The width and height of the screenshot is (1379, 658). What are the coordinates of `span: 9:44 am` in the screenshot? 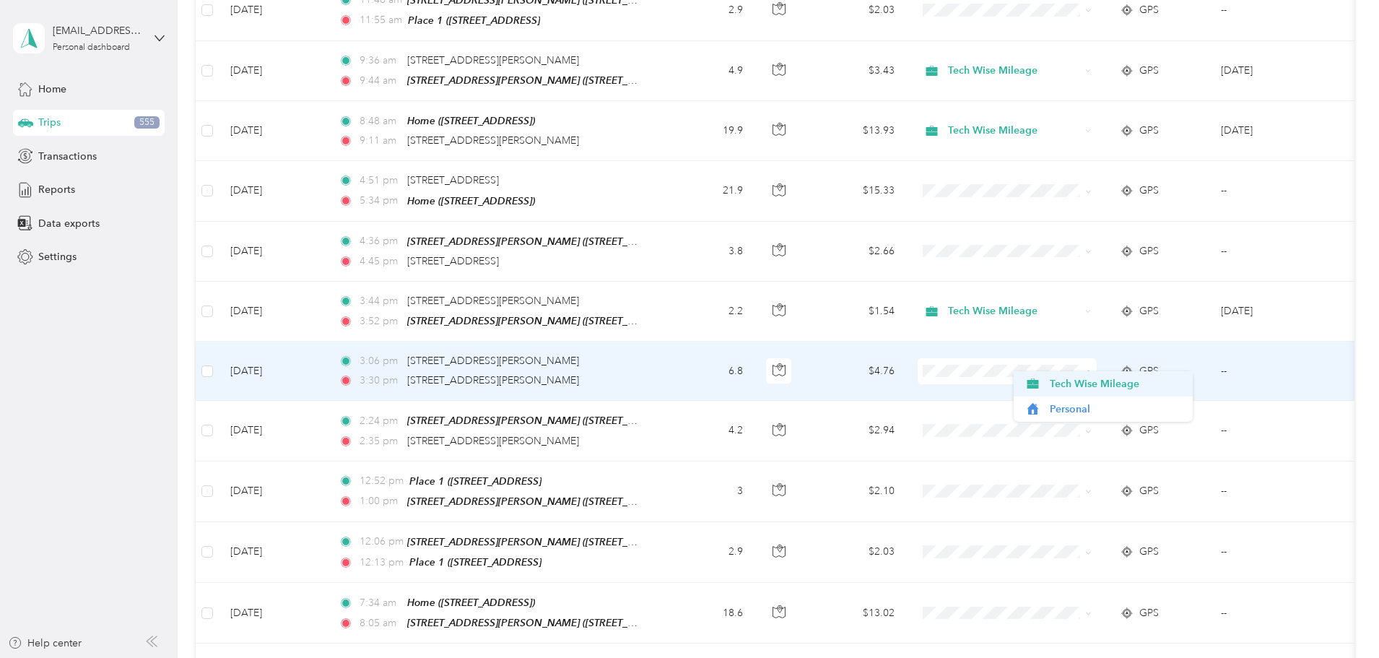 It's located at (380, 81).